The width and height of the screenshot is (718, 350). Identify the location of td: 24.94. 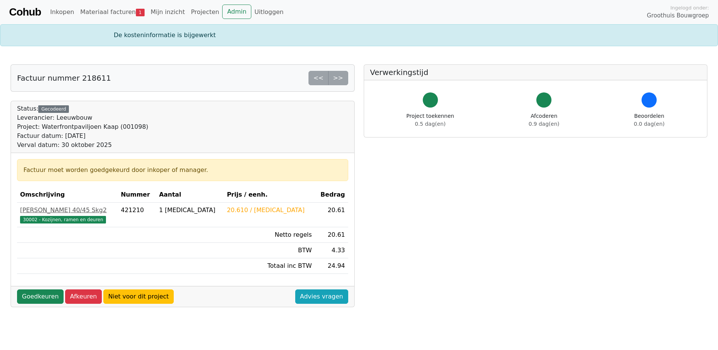
(332, 266).